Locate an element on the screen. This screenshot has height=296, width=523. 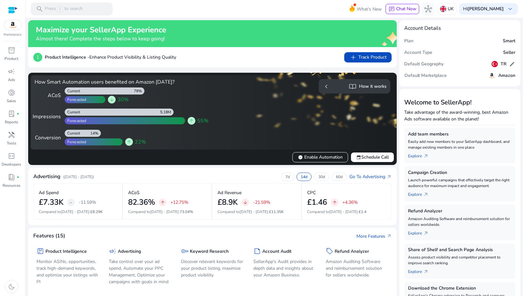
h5: Product Intelligence is located at coordinates (66, 251).